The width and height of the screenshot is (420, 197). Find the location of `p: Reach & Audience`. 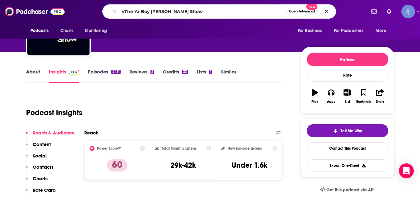

p: Reach & Audience is located at coordinates (54, 133).